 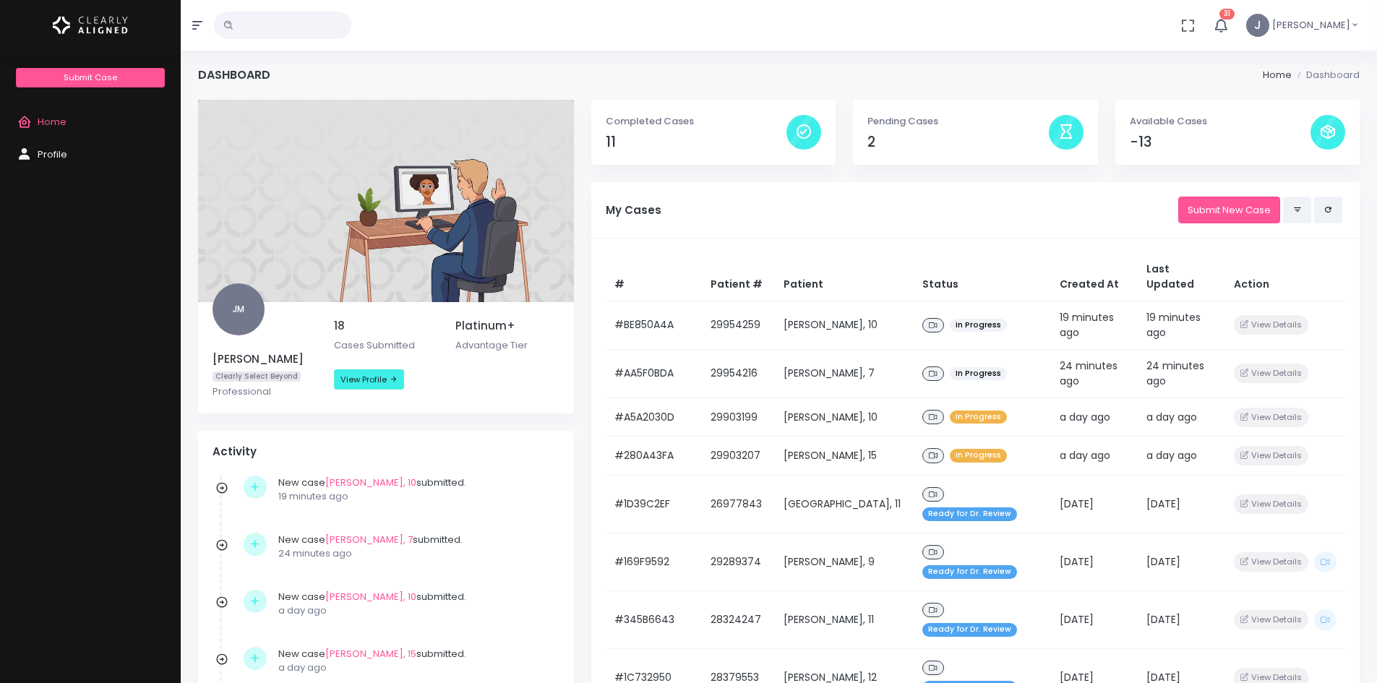 What do you see at coordinates (1220, 121) in the screenshot?
I see `p: Available Cases` at bounding box center [1220, 121].